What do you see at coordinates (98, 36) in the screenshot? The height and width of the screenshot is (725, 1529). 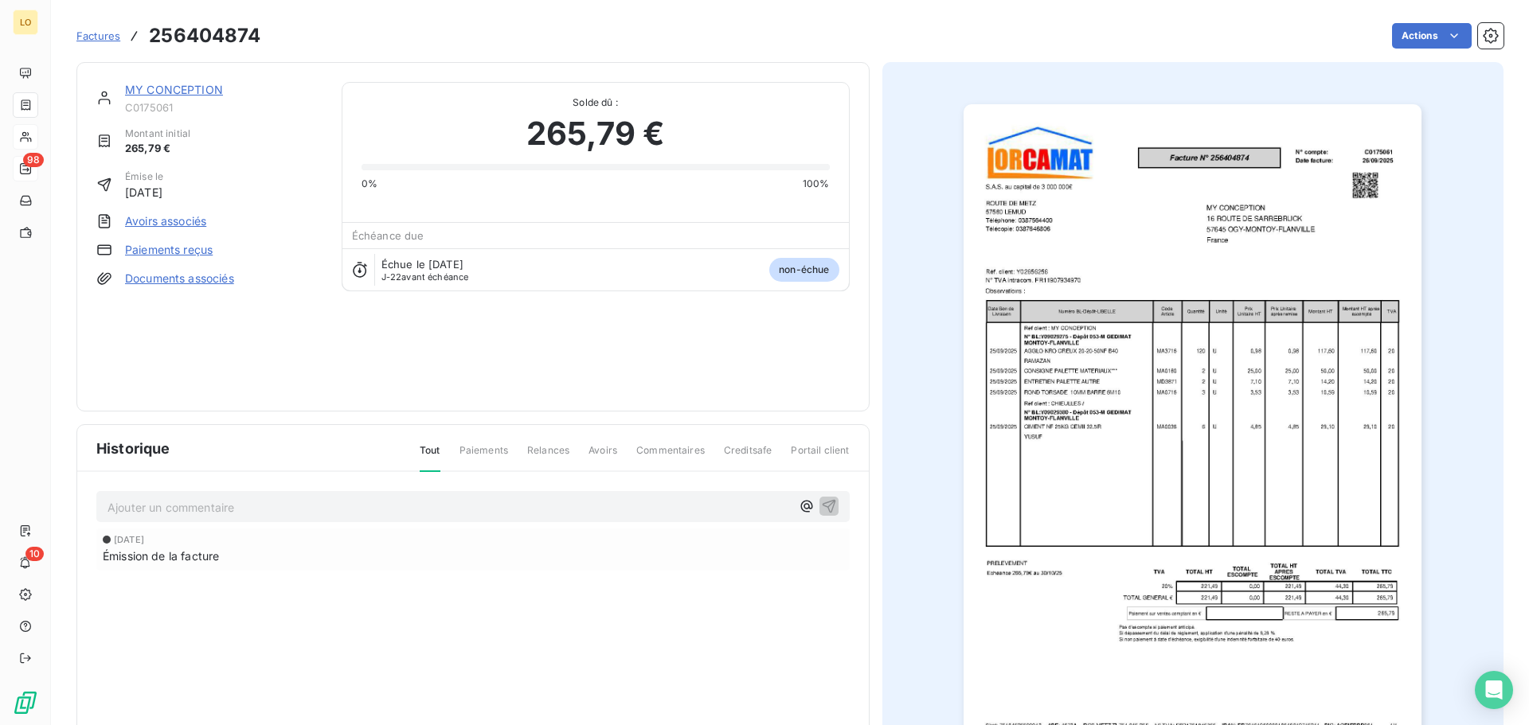 I see `span: Factures` at bounding box center [98, 36].